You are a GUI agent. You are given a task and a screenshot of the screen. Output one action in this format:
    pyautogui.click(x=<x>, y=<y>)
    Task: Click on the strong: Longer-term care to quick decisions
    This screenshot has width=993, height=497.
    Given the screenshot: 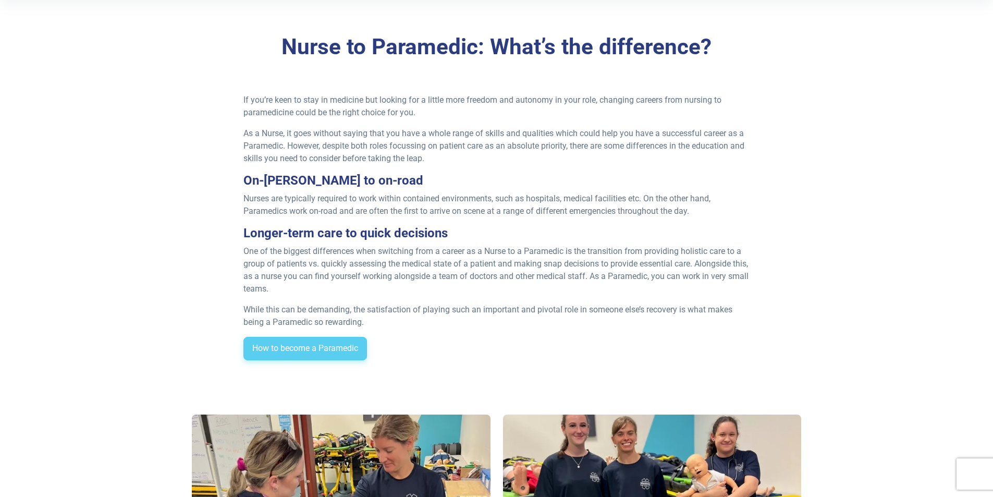 What is the action you would take?
    pyautogui.click(x=346, y=233)
    